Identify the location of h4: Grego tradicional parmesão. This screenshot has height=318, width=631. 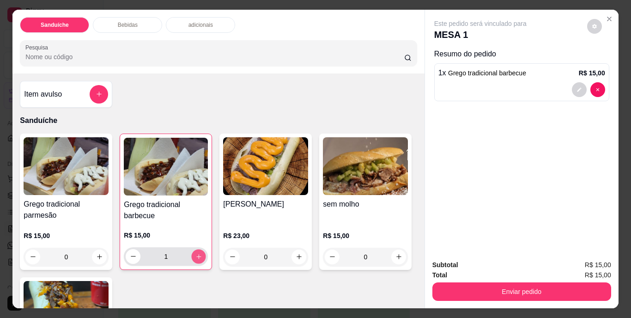
(66, 210).